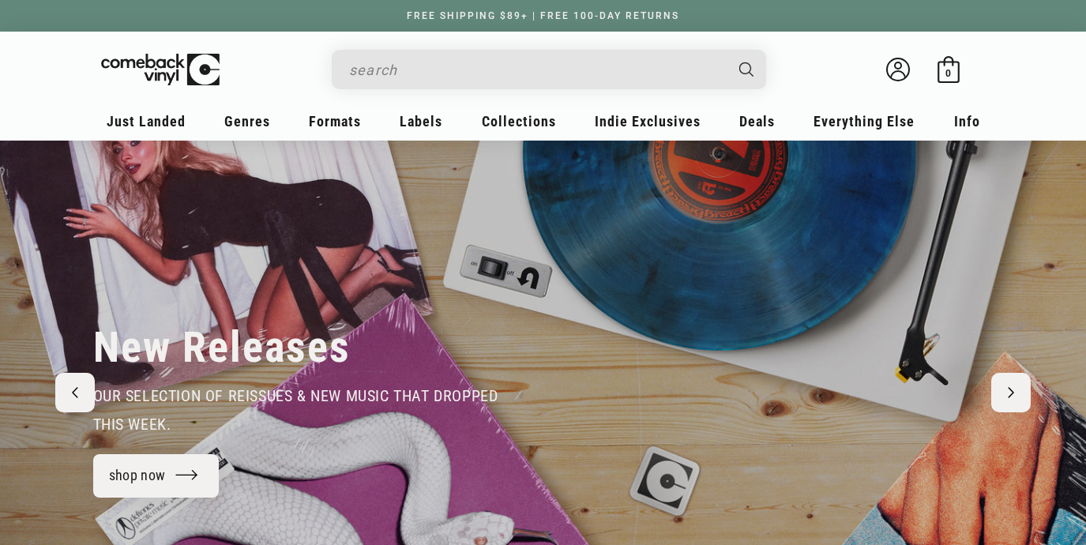 The height and width of the screenshot is (545, 1086). What do you see at coordinates (146, 121) in the screenshot?
I see `span: Just Landed` at bounding box center [146, 121].